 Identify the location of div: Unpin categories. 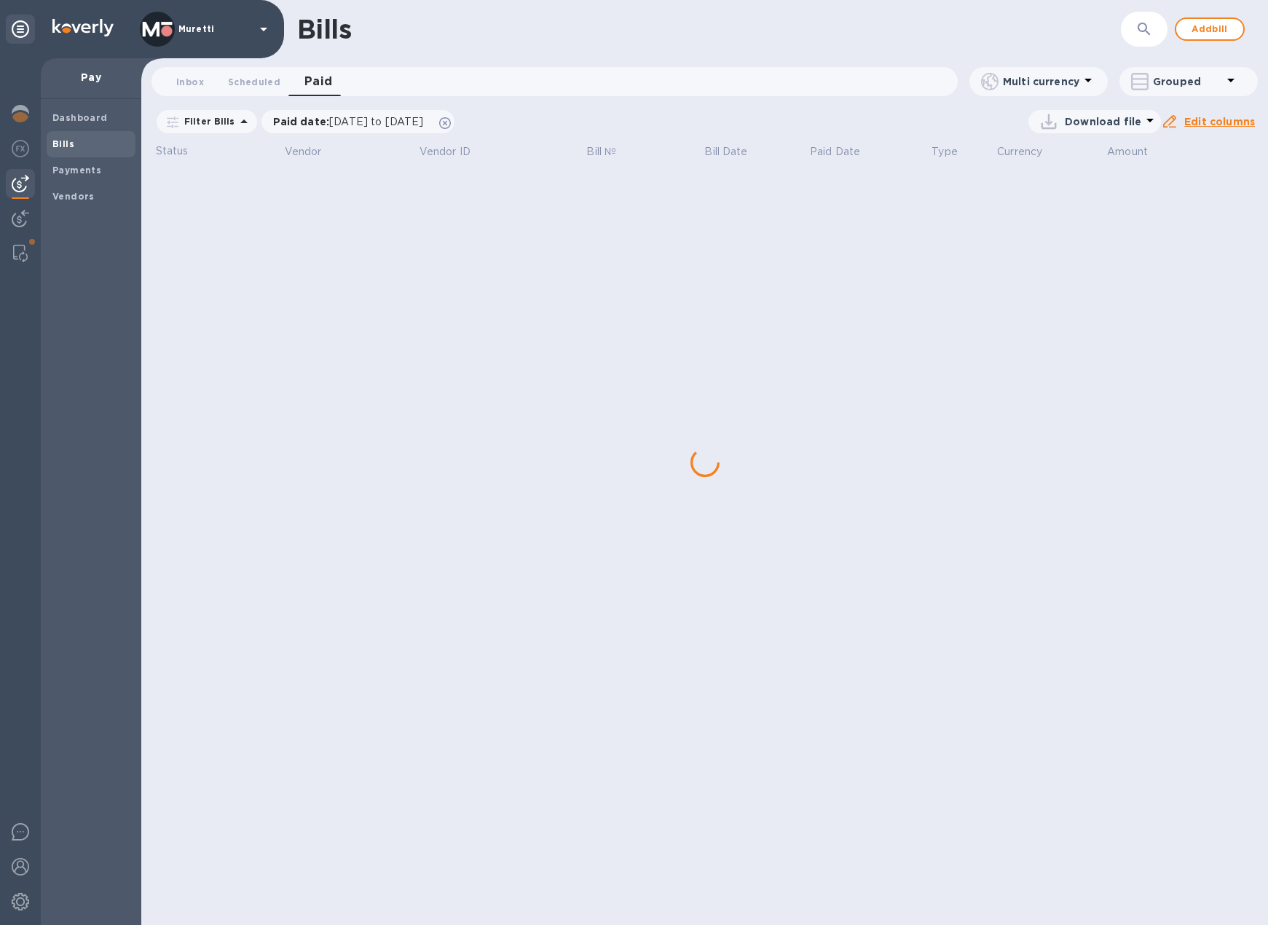
(20, 29).